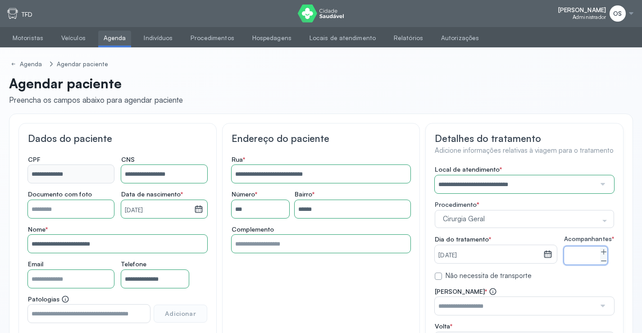  What do you see at coordinates (27, 14) in the screenshot?
I see `p: TFD` at bounding box center [27, 14].